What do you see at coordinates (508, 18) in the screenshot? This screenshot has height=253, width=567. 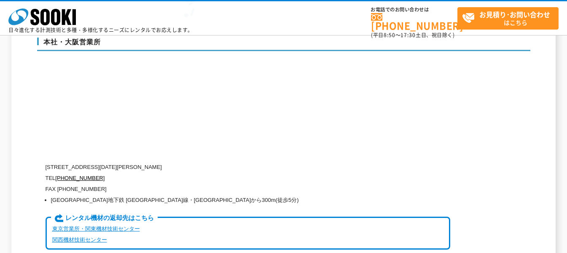 I see `a: お見積り･お問い合わせはこちら` at bounding box center [508, 18].